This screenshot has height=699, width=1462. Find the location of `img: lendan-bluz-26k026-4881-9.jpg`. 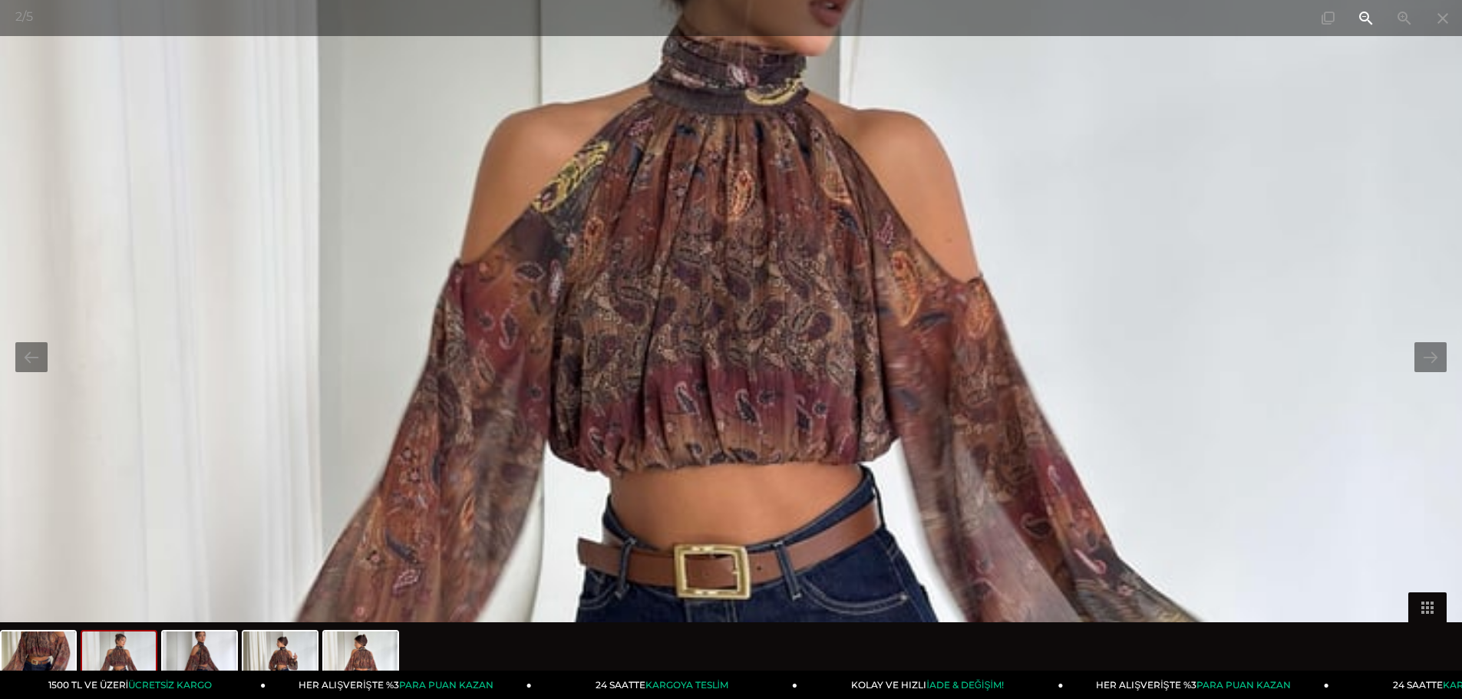

img: lendan-bluz-26k026-4881-9.jpg is located at coordinates (200, 661).